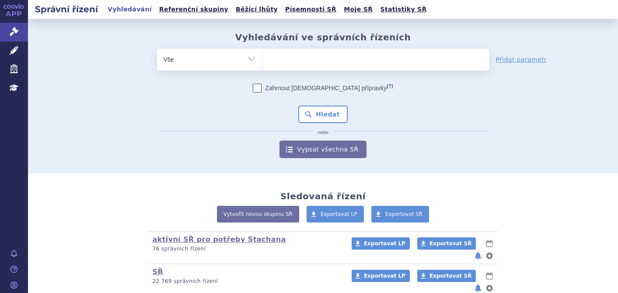  What do you see at coordinates (130, 9) in the screenshot?
I see `a: Vyhledávání` at bounding box center [130, 9].